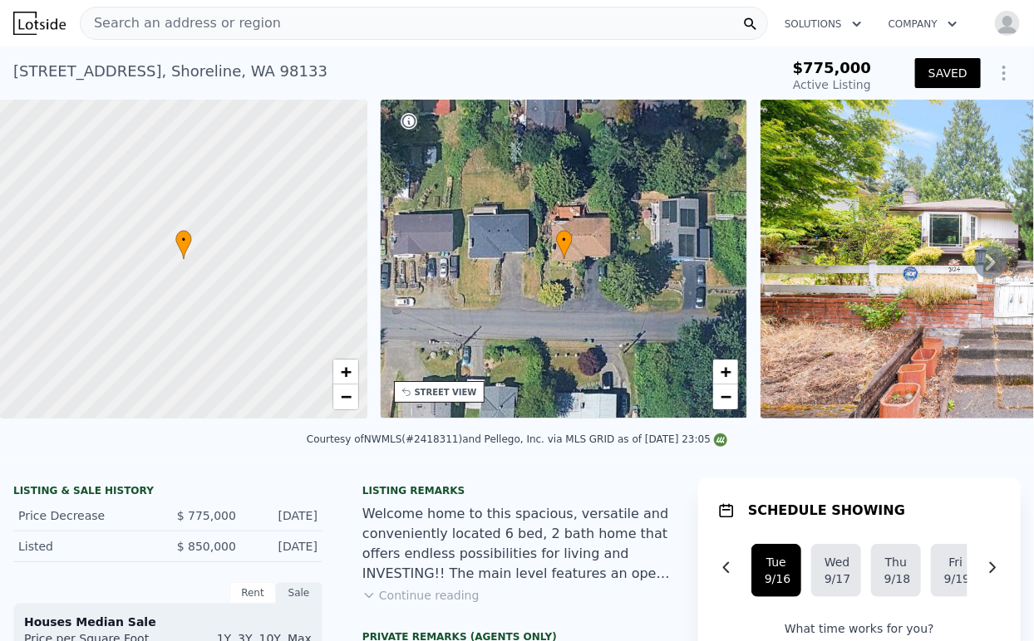 The height and width of the screenshot is (641, 1034). Describe the element at coordinates (206, 516) in the screenshot. I see `span: $ 775,000` at that location.